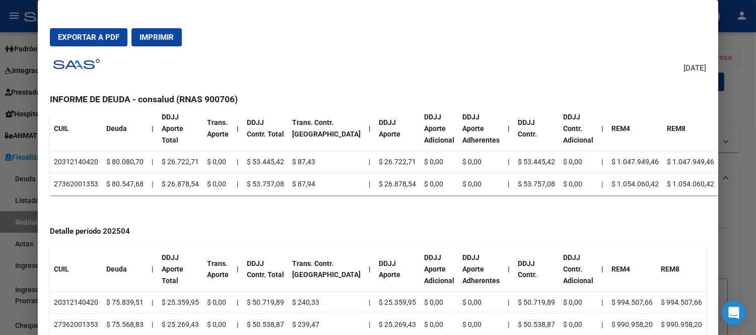 Image resolution: width=756 pixels, height=335 pixels. I want to click on span: Exportar a PDF, so click(89, 37).